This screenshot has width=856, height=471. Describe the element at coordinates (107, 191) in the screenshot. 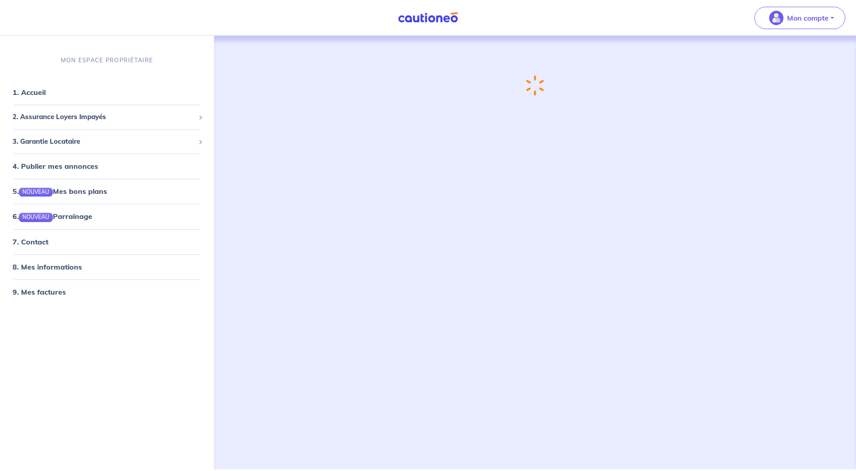

I see `div: 5.NOUVEAUMes bons plans` at that location.